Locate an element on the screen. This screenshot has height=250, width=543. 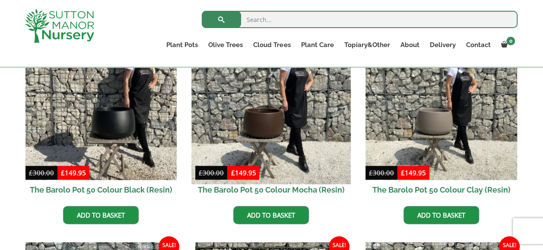
img: The Barolo Pot 50 Colour Black (Resin) is located at coordinates (101, 105).